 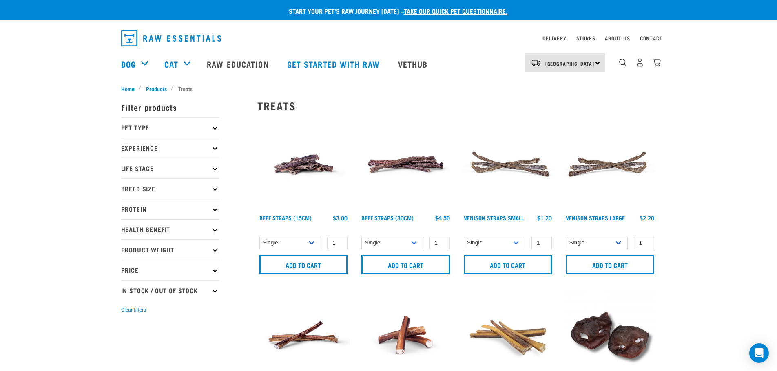 What do you see at coordinates (493, 218) in the screenshot?
I see `a: Venison Straps Small` at bounding box center [493, 218].